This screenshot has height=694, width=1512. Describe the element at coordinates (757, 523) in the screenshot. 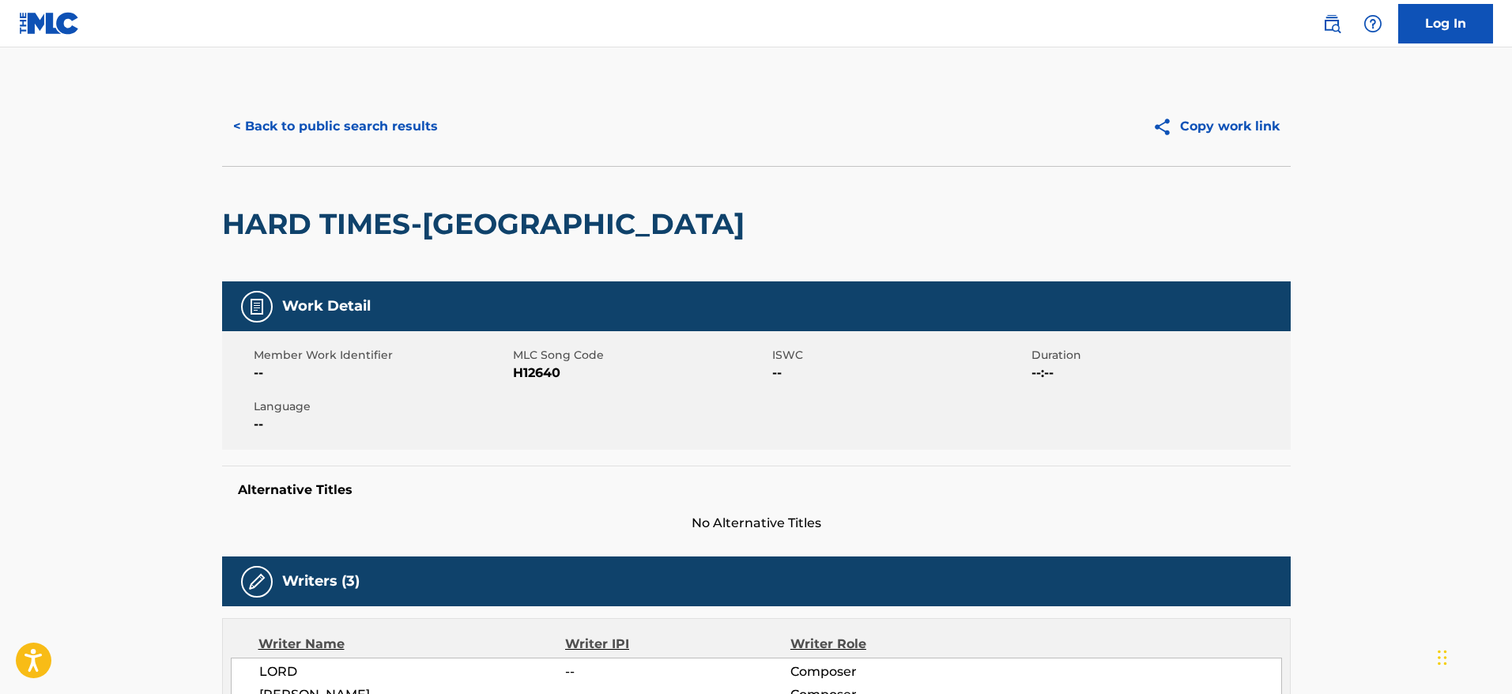

I see `span: No Alternative Titles` at that location.